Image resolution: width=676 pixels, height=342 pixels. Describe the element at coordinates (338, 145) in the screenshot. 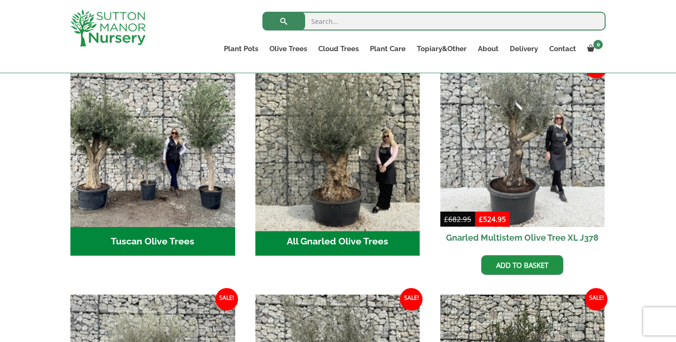

I see `img: All Gnarled Olive Trees` at that location.